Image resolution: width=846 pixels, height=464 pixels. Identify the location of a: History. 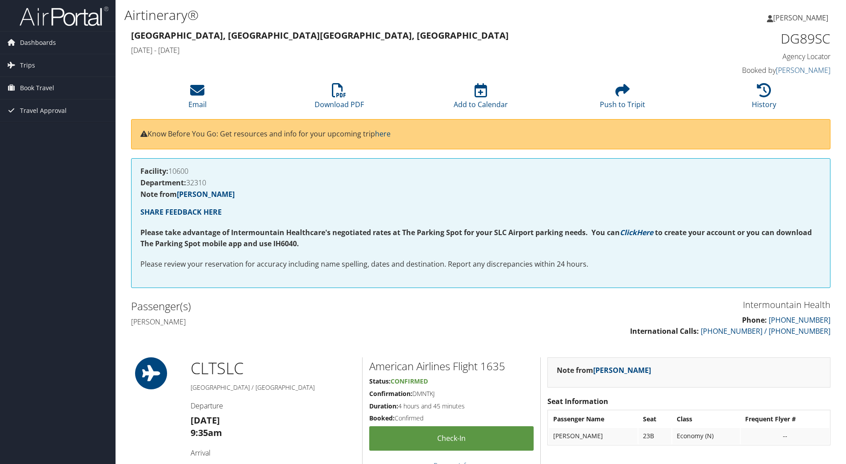
(764, 99).